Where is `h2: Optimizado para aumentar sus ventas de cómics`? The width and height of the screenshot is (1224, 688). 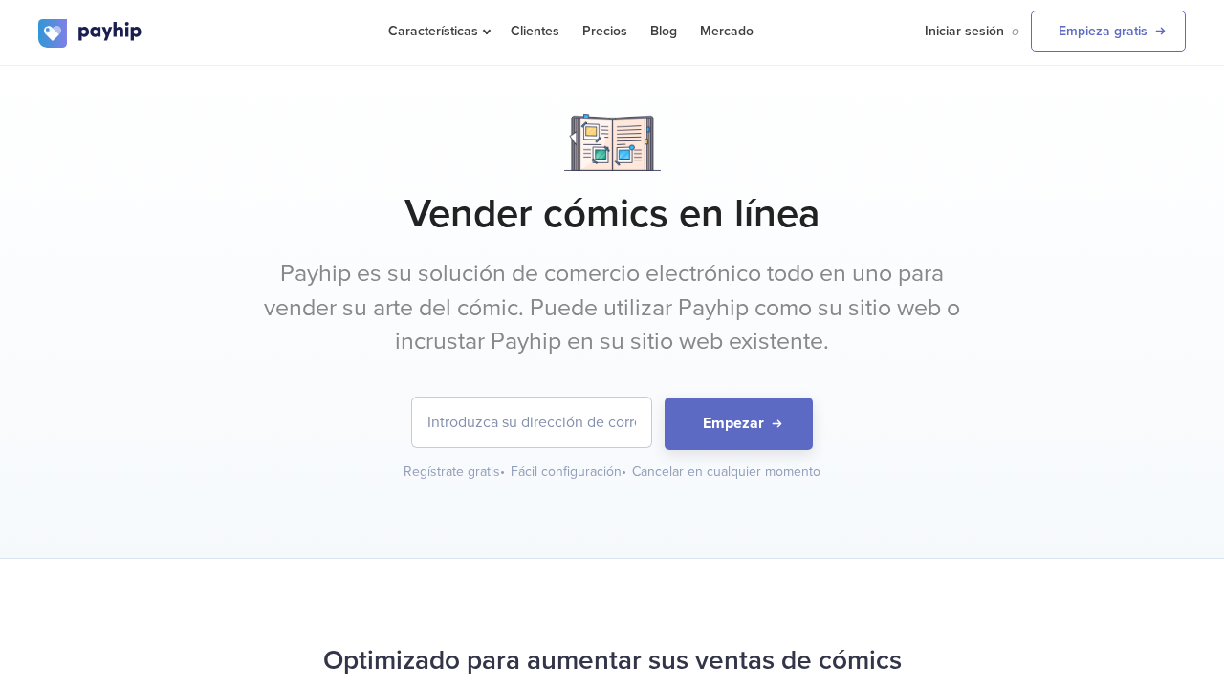 h2: Optimizado para aumentar sus ventas de cómics is located at coordinates (612, 661).